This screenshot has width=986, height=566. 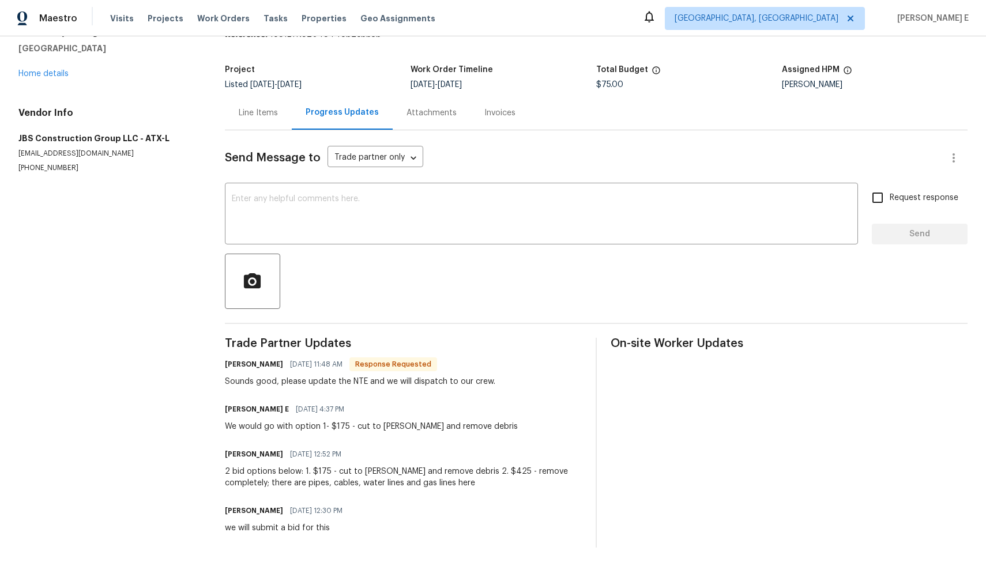 What do you see at coordinates (273, 158) in the screenshot?
I see `span: Send Message to` at bounding box center [273, 158].